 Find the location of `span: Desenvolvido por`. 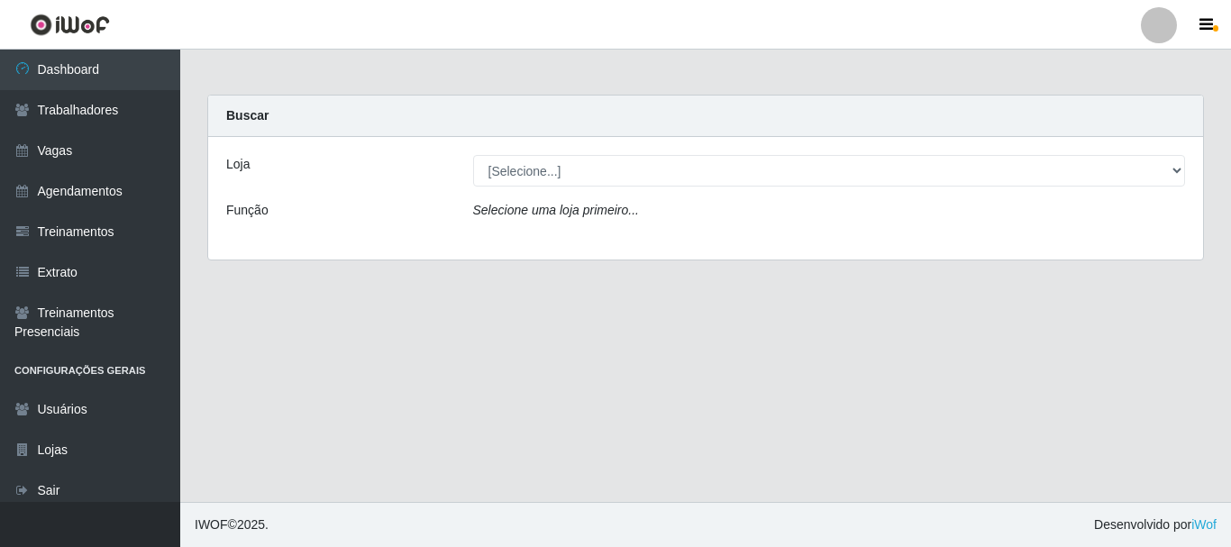

span: Desenvolvido por is located at coordinates (1156, 525).